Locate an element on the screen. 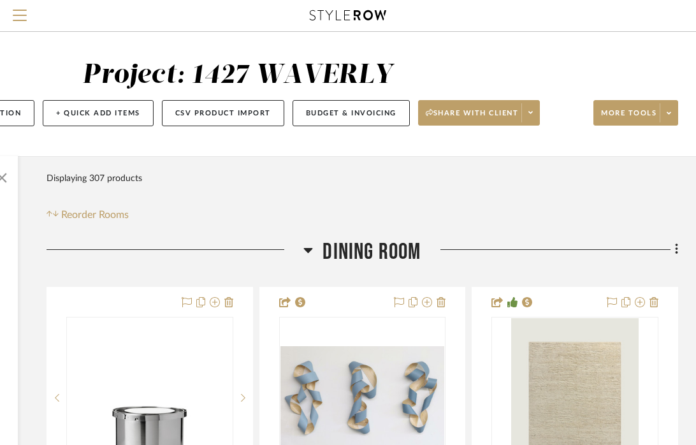  button: Budget & Invoicing is located at coordinates (351, 113).